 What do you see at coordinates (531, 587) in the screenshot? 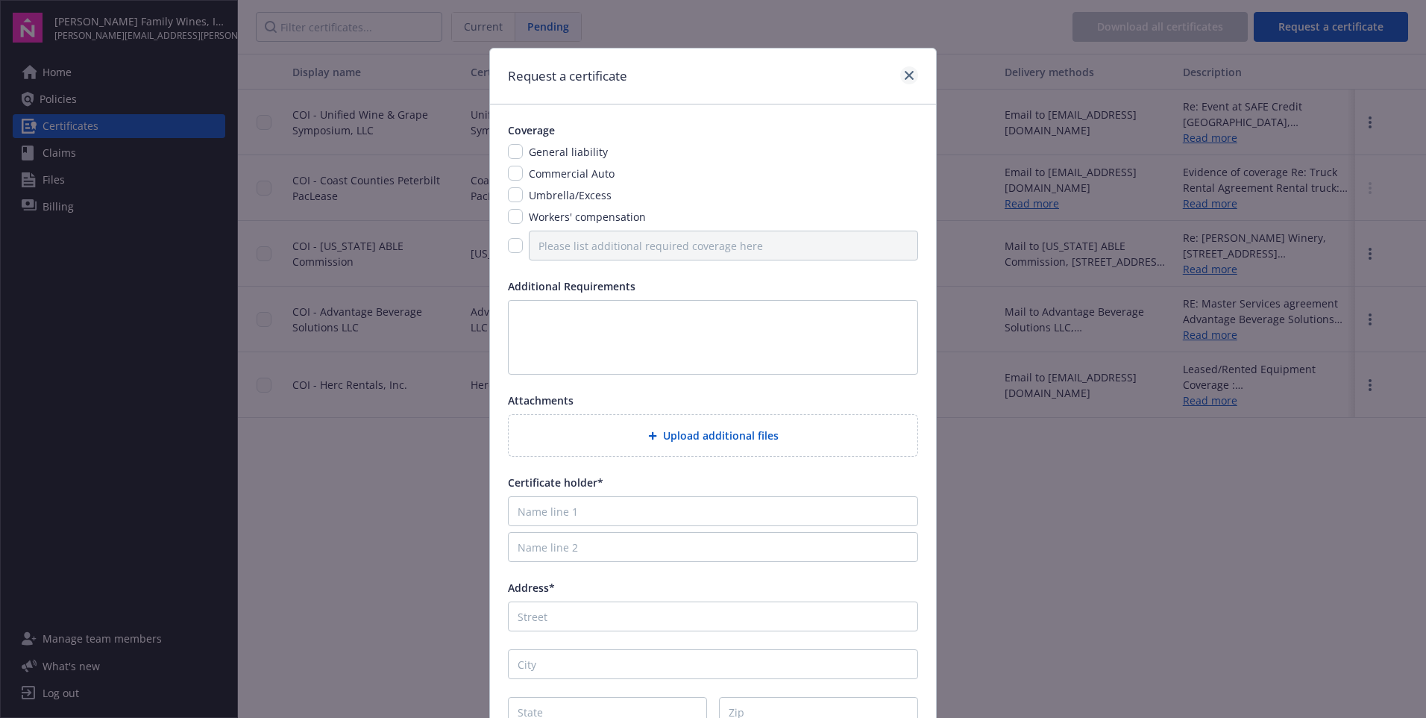
I see `span: Address*` at bounding box center [531, 587].